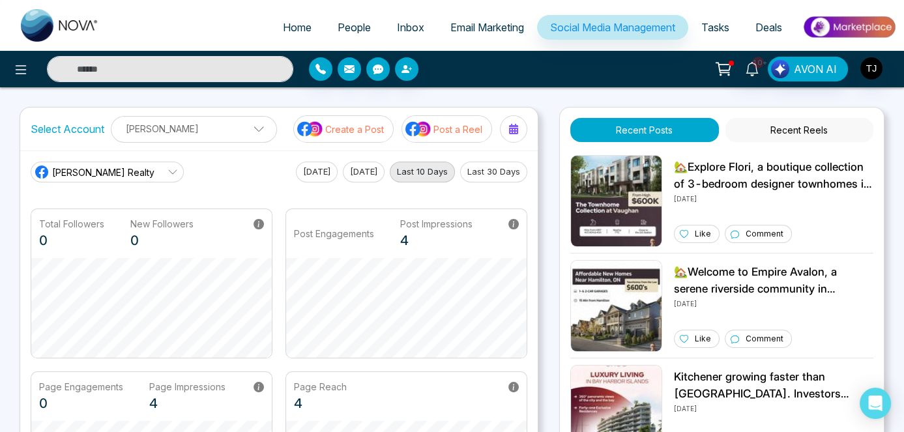 The width and height of the screenshot is (904, 432). Describe the element at coordinates (768, 27) in the screenshot. I see `a: Deals` at that location.